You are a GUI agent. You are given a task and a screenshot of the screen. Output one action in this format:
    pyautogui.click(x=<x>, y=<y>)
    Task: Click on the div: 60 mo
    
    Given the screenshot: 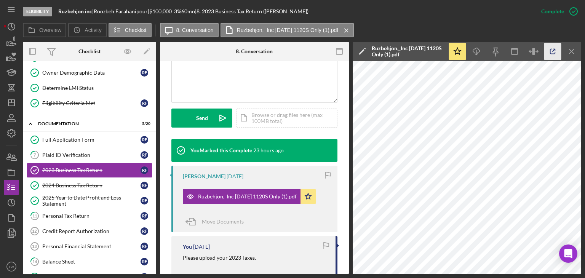 What is the action you would take?
    pyautogui.click(x=188, y=11)
    